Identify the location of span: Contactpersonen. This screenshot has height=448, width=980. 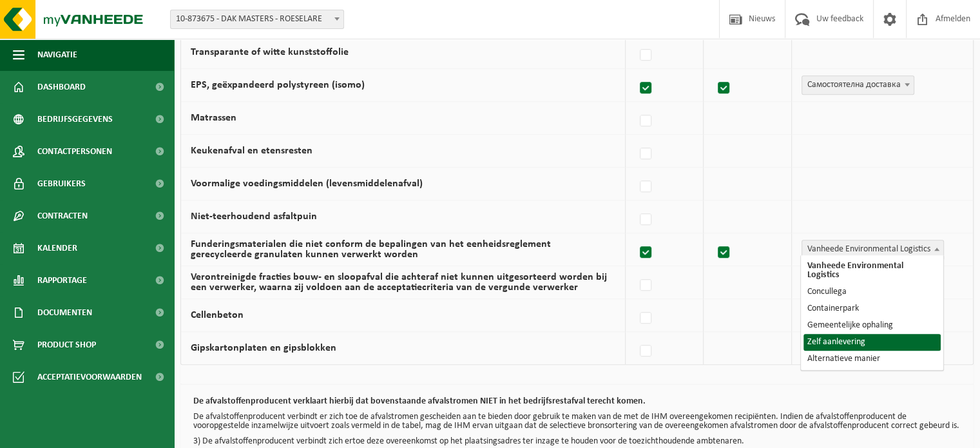
(75, 151).